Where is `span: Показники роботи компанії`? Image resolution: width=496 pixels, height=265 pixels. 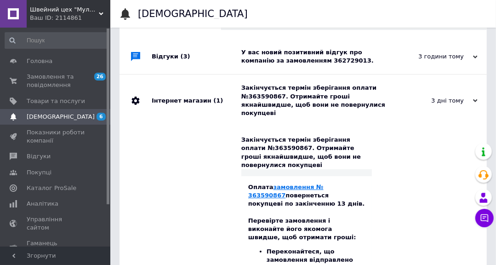
span: Показники роботи компанії is located at coordinates (56, 137).